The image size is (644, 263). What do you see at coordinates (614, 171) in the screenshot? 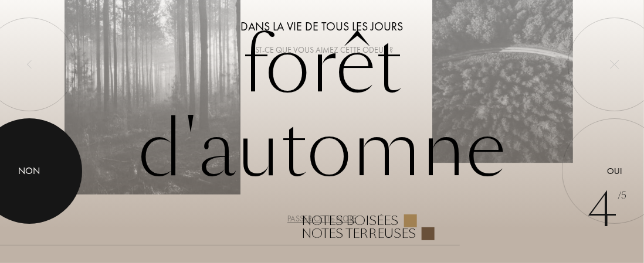
I see `div: Oui` at bounding box center [614, 171].